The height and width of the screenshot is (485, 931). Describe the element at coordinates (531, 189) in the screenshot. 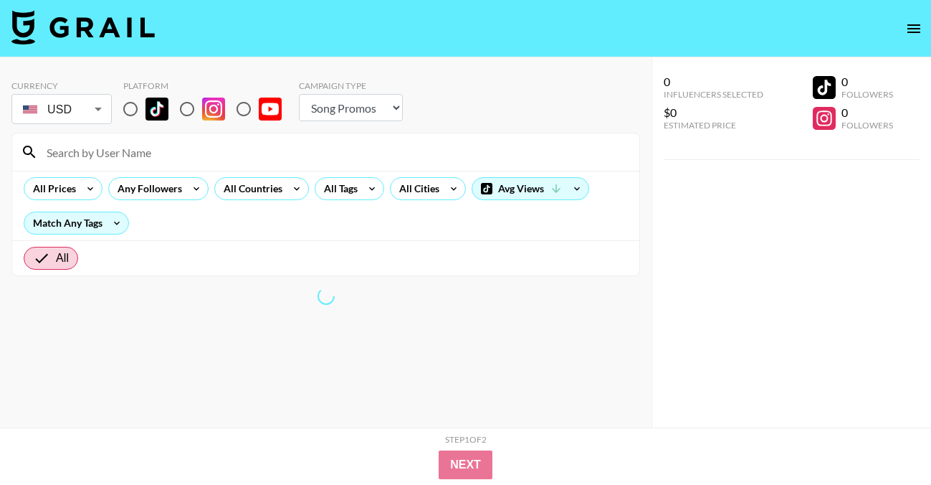

I see `div: Avg Views` at that location.